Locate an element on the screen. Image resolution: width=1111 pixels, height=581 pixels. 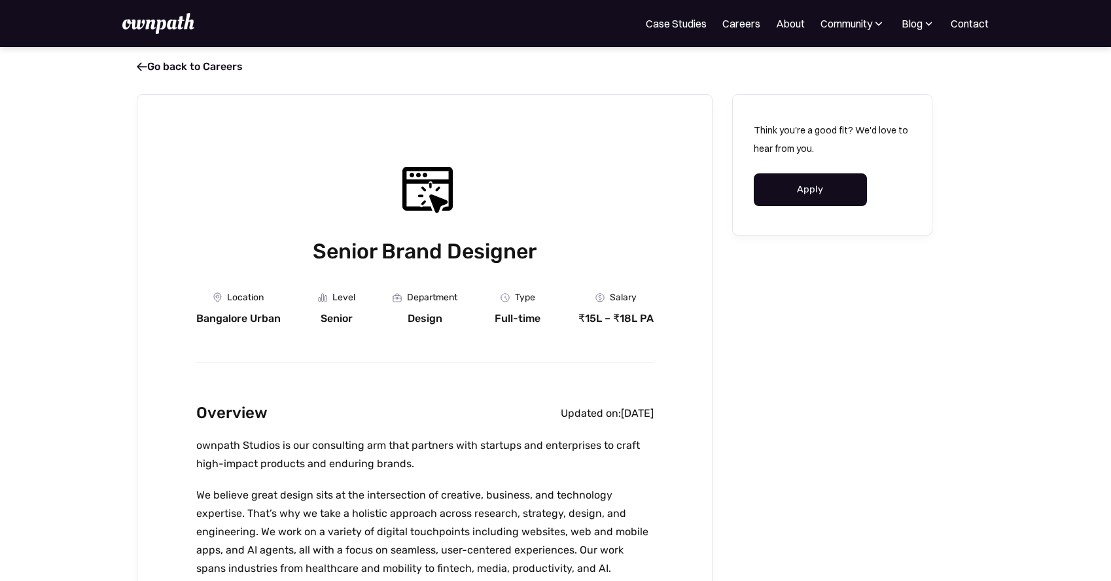
a: Apply is located at coordinates (810, 190).